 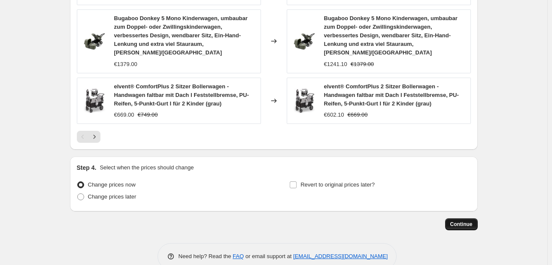 What do you see at coordinates (112, 185) in the screenshot?
I see `span: Change prices now` at bounding box center [112, 185].